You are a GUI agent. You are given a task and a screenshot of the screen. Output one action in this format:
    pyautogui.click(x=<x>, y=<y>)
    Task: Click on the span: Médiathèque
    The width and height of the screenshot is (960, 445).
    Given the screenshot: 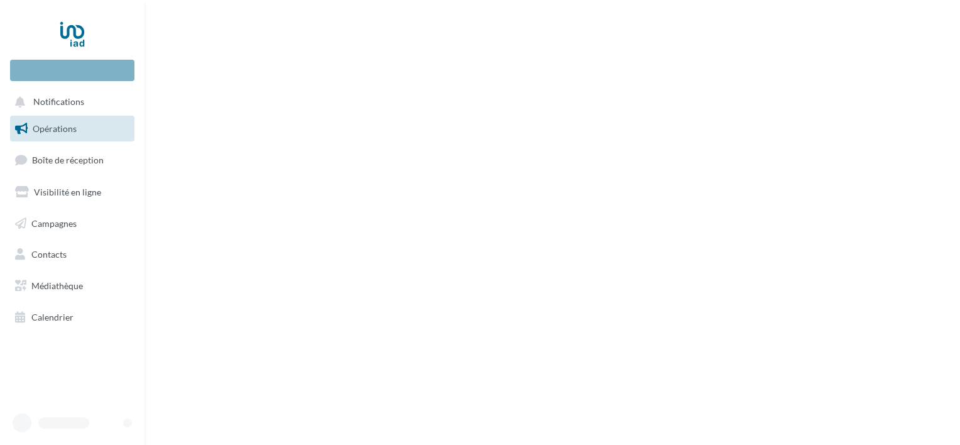 What is the action you would take?
    pyautogui.click(x=57, y=285)
    